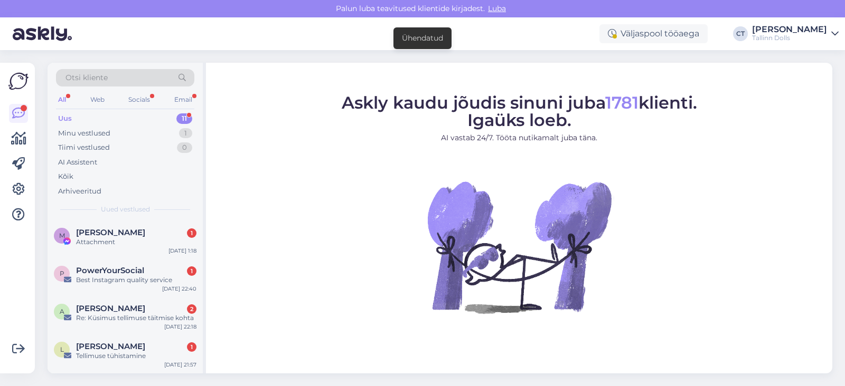  I want to click on span: Anna-Liisa Lukk, so click(110, 309).